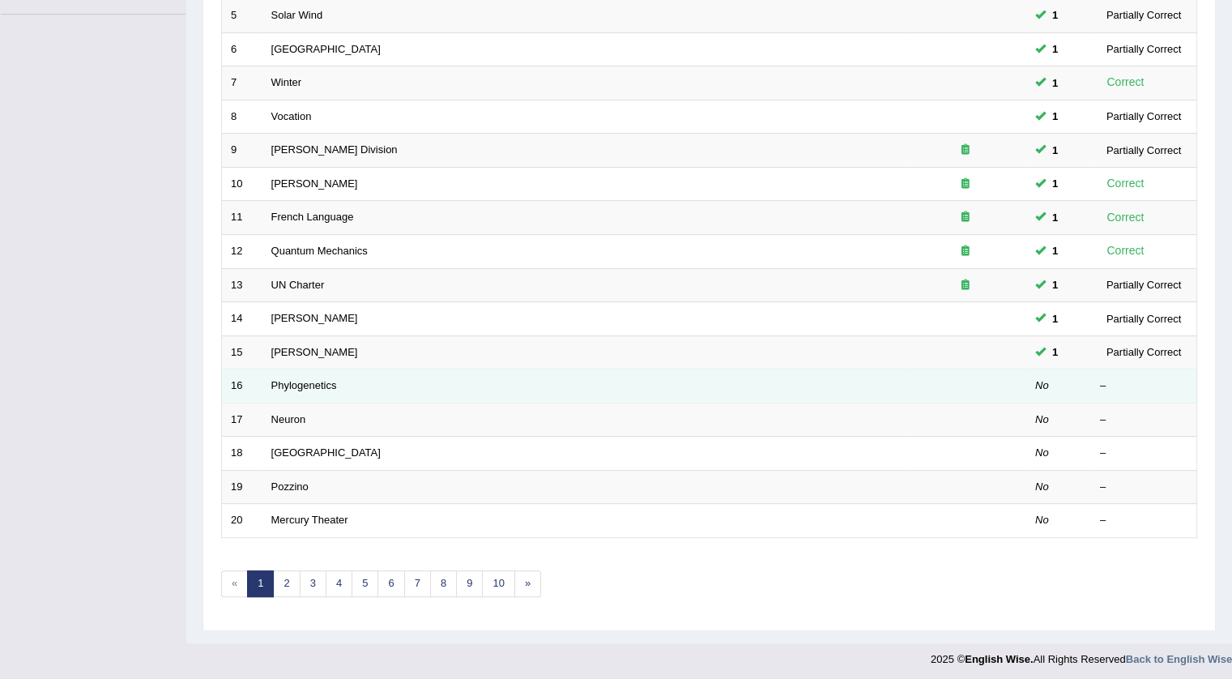 The width and height of the screenshot is (1232, 679). Describe the element at coordinates (242, 521) in the screenshot. I see `td: 20` at that location.